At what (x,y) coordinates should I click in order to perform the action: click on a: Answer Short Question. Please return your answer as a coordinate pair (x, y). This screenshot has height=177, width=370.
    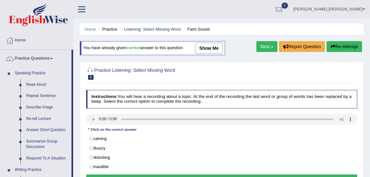
    Looking at the image, I should click on (47, 130).